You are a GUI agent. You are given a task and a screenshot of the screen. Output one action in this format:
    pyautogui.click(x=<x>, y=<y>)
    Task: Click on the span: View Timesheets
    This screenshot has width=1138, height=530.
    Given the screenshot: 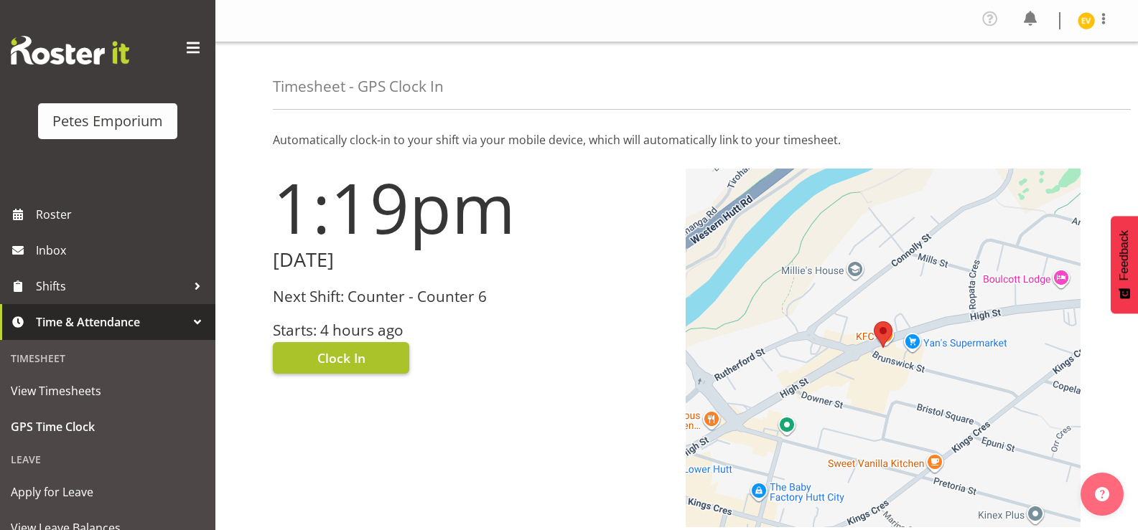 What is the action you would take?
    pyautogui.click(x=108, y=391)
    